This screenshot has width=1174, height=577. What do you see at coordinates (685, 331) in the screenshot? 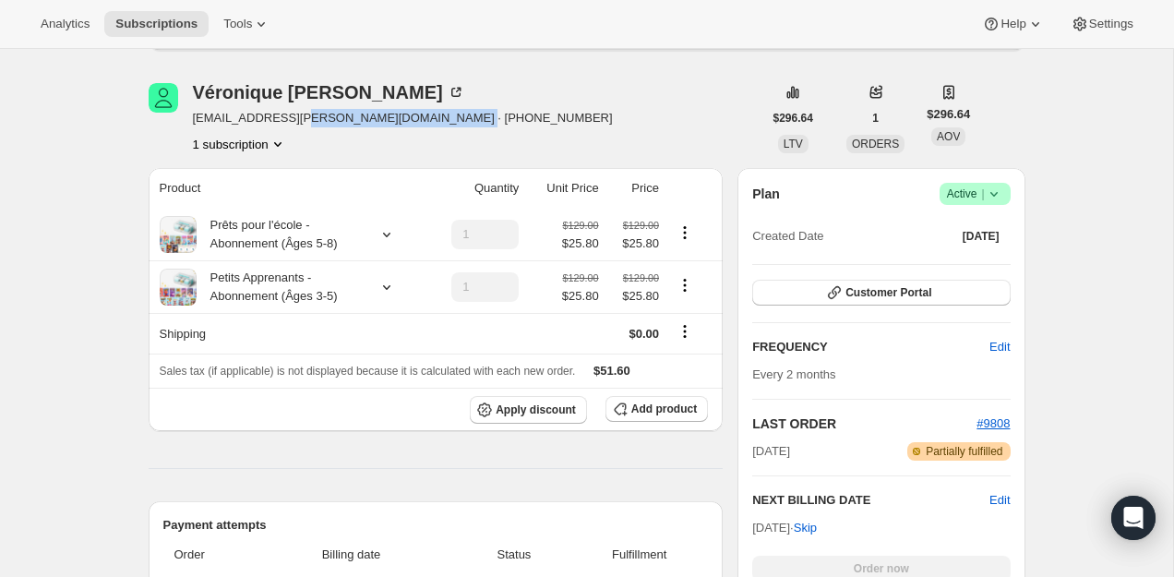
I see `button: Shipping actions` at bounding box center [685, 331].